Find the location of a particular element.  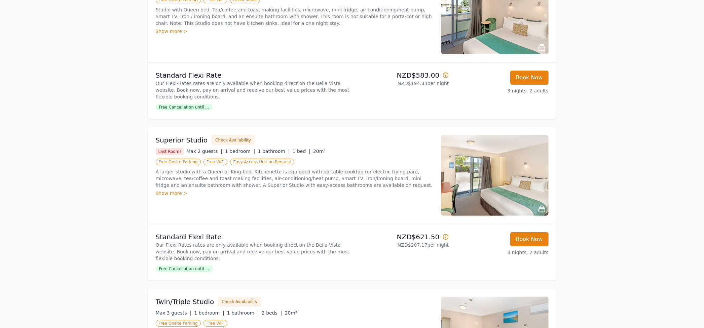

p: NZD$621.50 is located at coordinates (402, 237).